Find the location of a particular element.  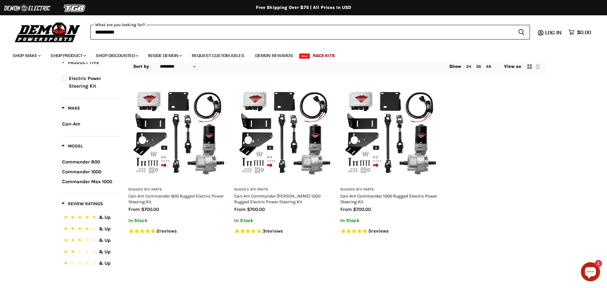

span: Product Type is located at coordinates (80, 62).